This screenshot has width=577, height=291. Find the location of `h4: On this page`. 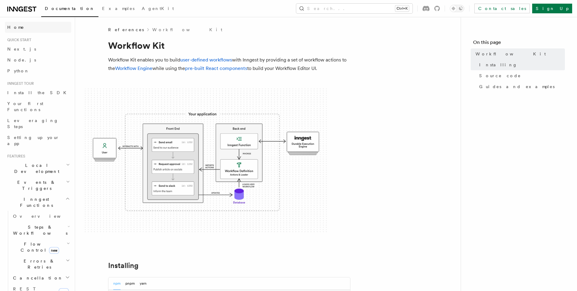

h4: On this page is located at coordinates (519, 44).